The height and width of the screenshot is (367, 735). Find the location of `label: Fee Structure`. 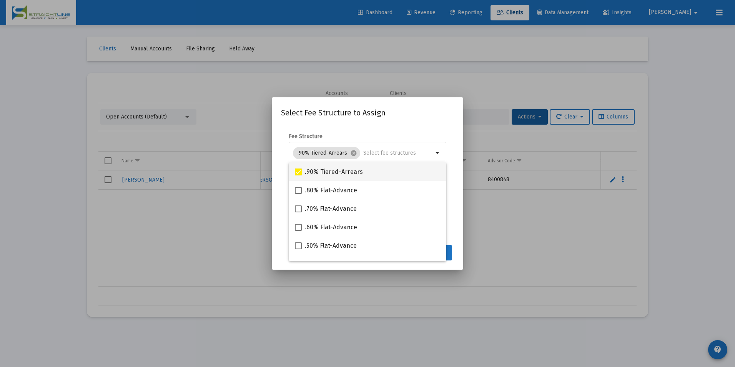

label: Fee Structure is located at coordinates (305, 136).